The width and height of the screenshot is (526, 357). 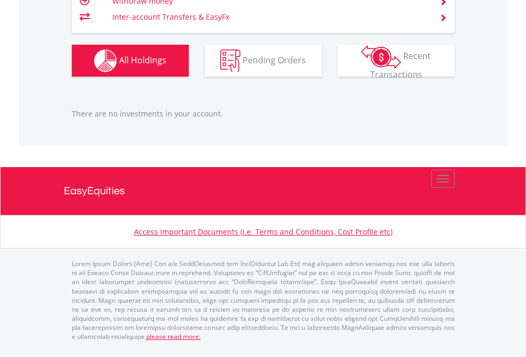 What do you see at coordinates (263, 191) in the screenshot?
I see `a: EasyEquities` at bounding box center [263, 191].